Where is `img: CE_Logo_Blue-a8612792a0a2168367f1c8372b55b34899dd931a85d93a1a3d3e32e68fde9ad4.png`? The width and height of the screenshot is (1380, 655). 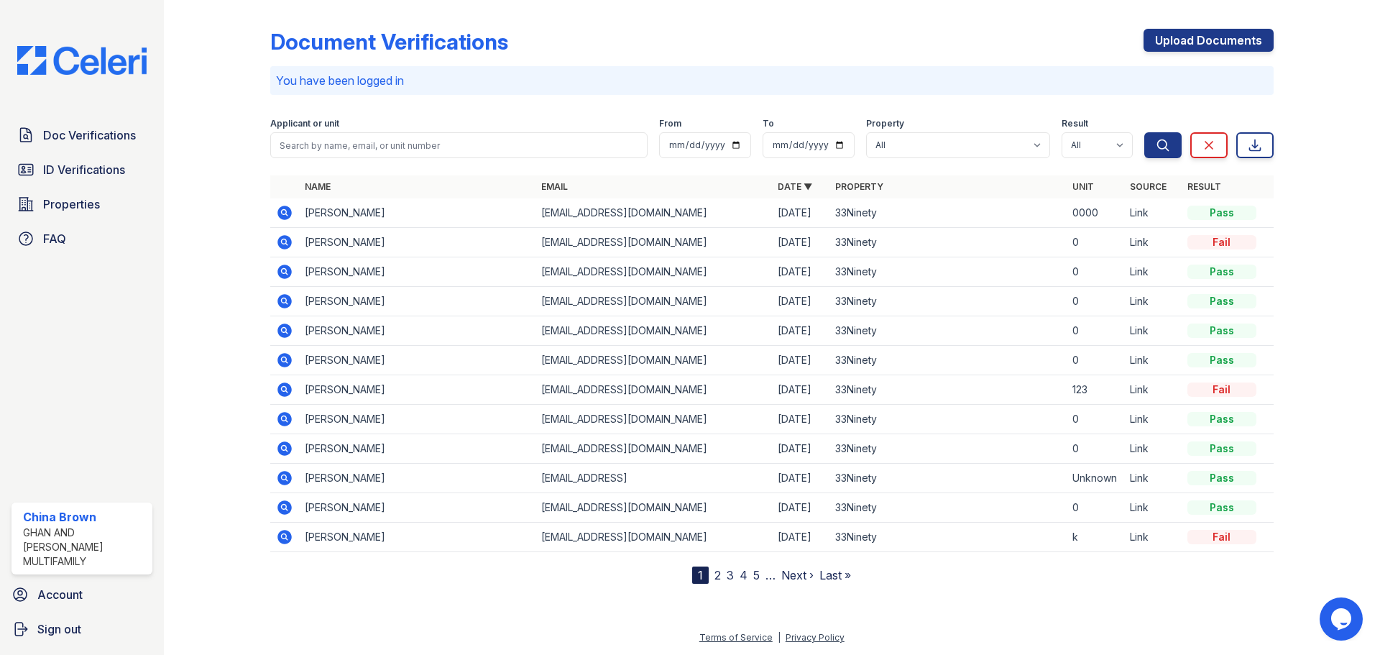 img: CE_Logo_Blue-a8612792a0a2168367f1c8372b55b34899dd931a85d93a1a3d3e32e68fde9ad4.png is located at coordinates (82, 60).